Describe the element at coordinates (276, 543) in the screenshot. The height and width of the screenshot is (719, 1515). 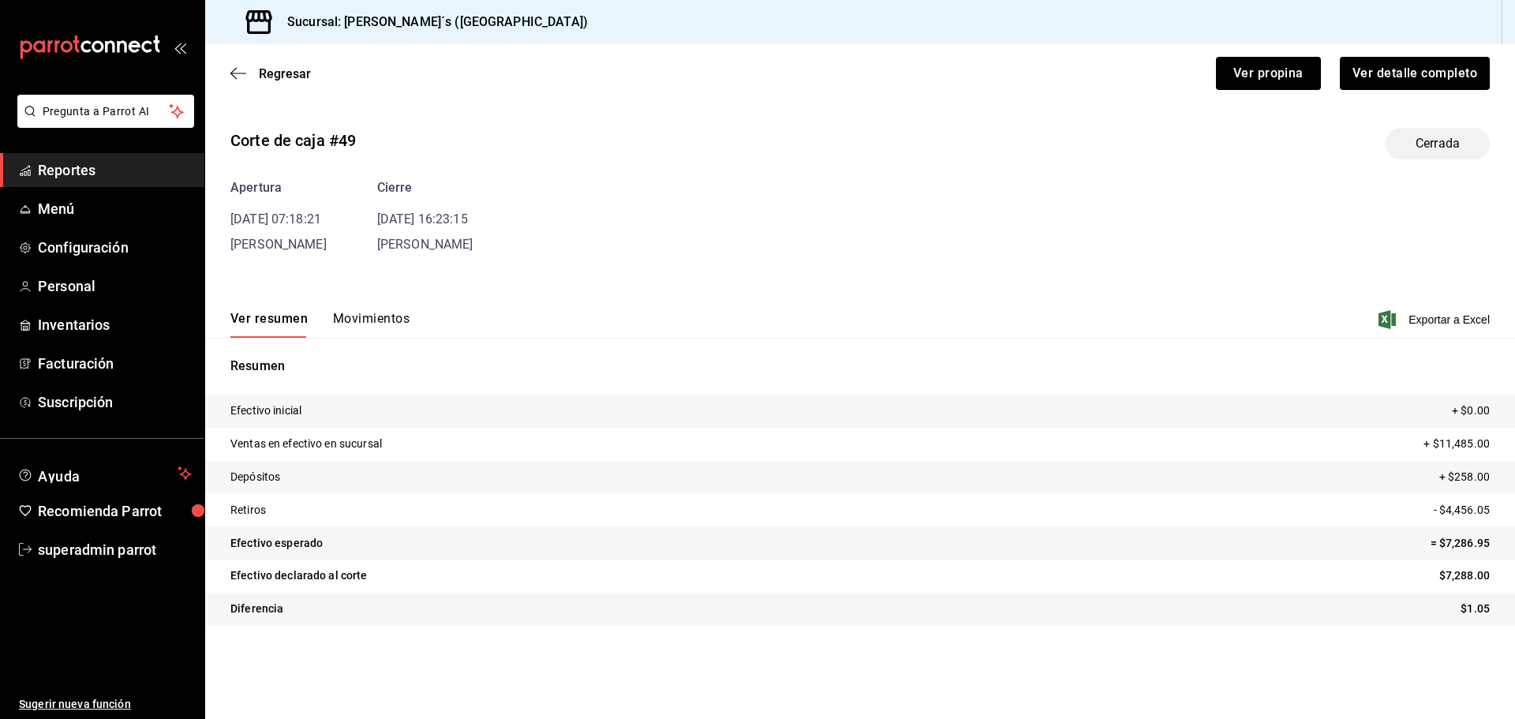
I see `p: Efectivo esperado` at that location.